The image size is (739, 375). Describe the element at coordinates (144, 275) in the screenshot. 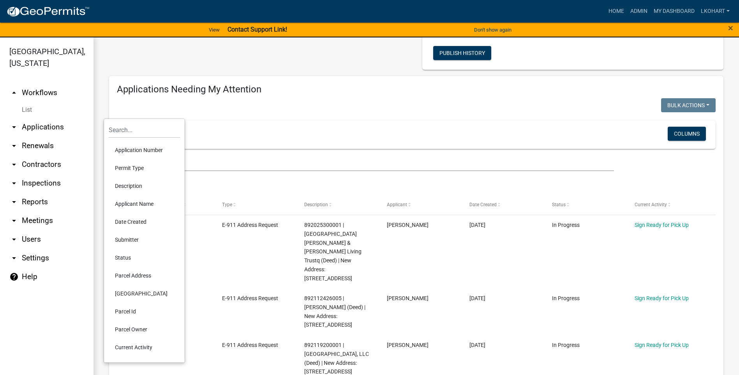

I see `li: Parcel Address` at that location.